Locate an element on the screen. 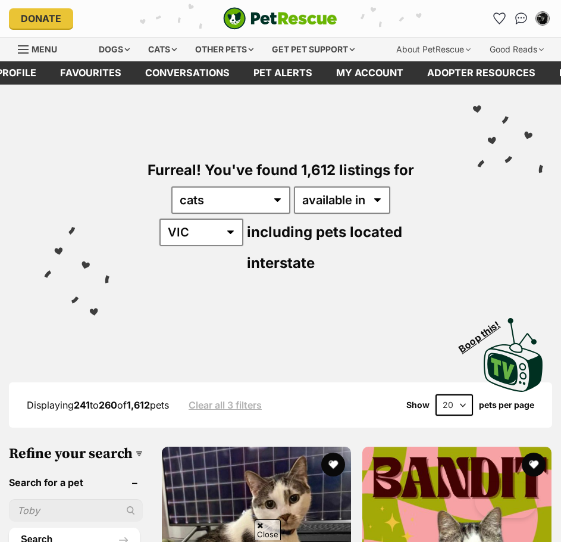 The image size is (561, 542). div: Good Reads is located at coordinates (517, 49).